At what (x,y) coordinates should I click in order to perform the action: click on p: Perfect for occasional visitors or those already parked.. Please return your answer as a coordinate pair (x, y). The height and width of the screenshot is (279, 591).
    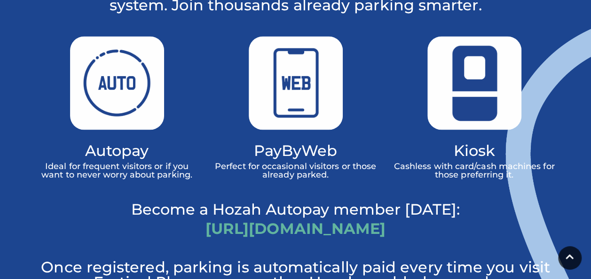
    Looking at the image, I should click on (296, 171).